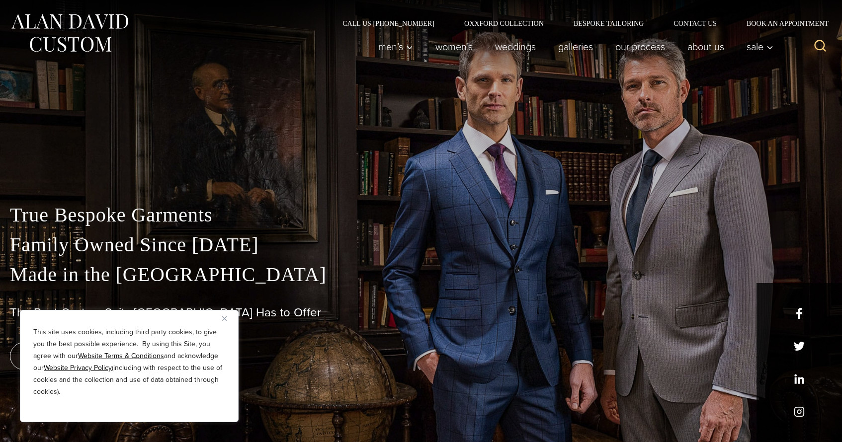 This screenshot has height=442, width=842. Describe the element at coordinates (640, 47) in the screenshot. I see `a: Our Process` at that location.